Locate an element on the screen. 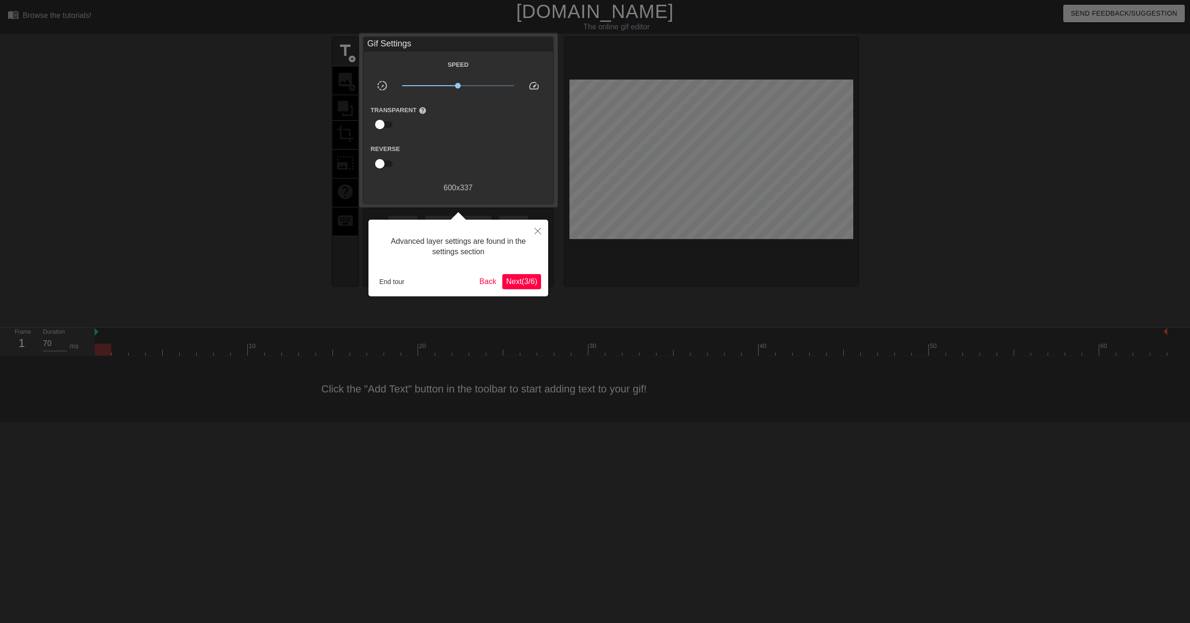 The height and width of the screenshot is (623, 1190). button: Back is located at coordinates (488, 281).